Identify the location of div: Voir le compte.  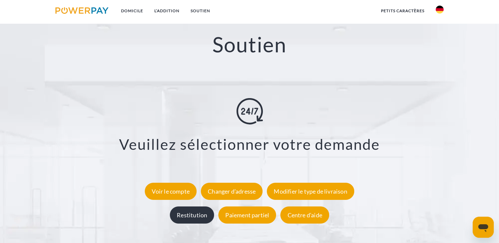
(170, 191).